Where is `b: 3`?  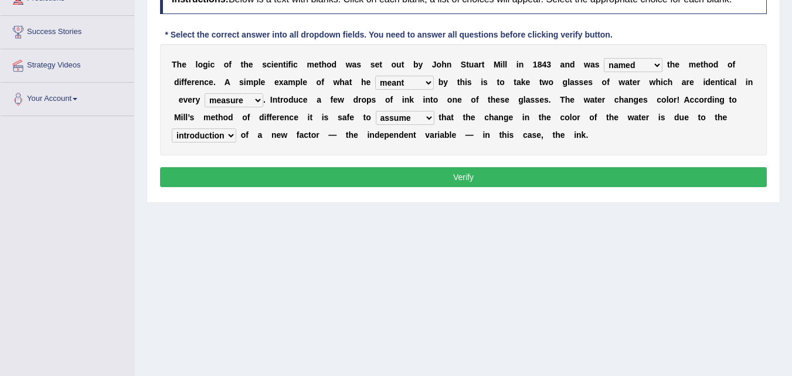 b: 3 is located at coordinates (549, 65).